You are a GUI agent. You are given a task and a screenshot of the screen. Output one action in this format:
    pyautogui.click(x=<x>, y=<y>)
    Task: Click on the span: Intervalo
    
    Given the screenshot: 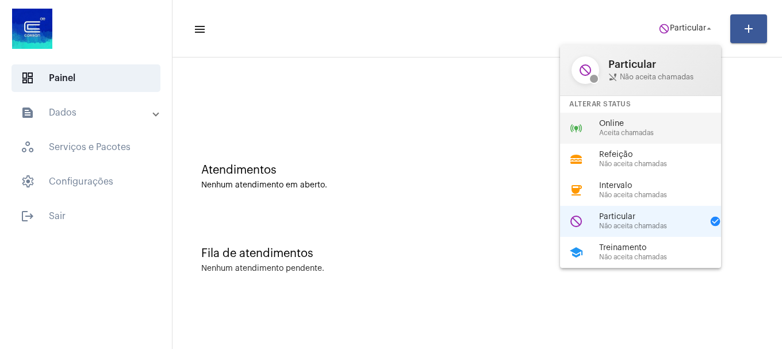 What is the action you would take?
    pyautogui.click(x=665, y=186)
    